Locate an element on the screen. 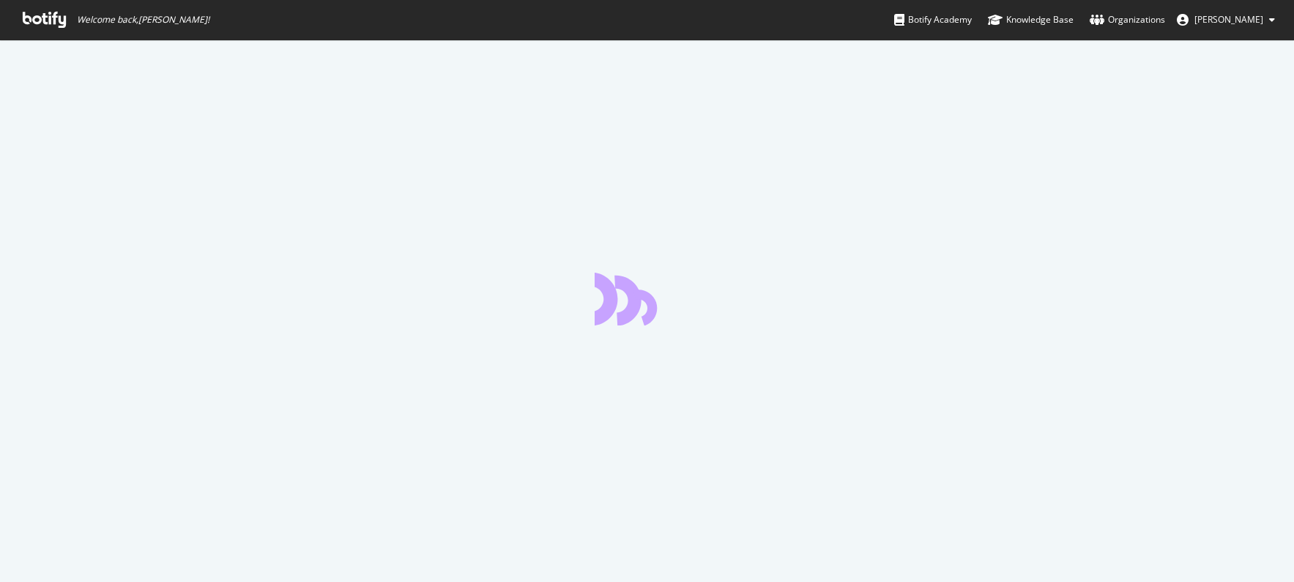  div: Botify Academy is located at coordinates (933, 20).